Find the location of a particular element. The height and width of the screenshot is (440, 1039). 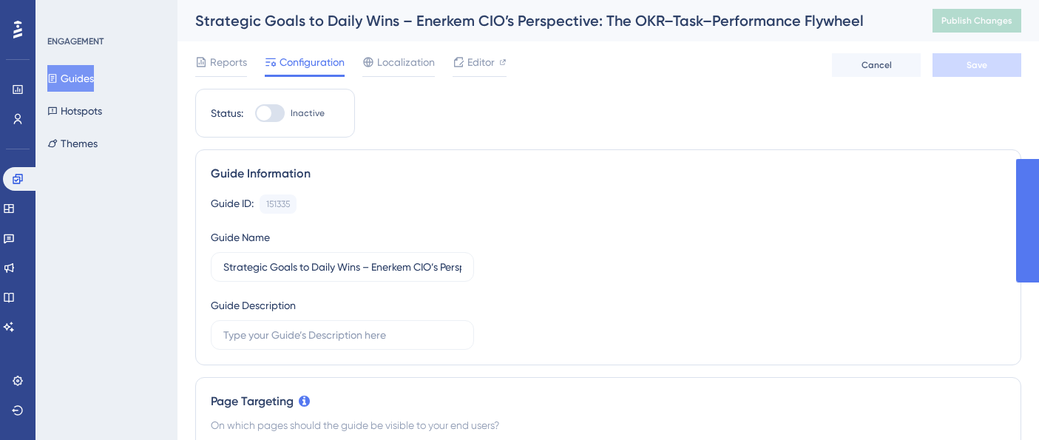

span: Save is located at coordinates (977, 65).